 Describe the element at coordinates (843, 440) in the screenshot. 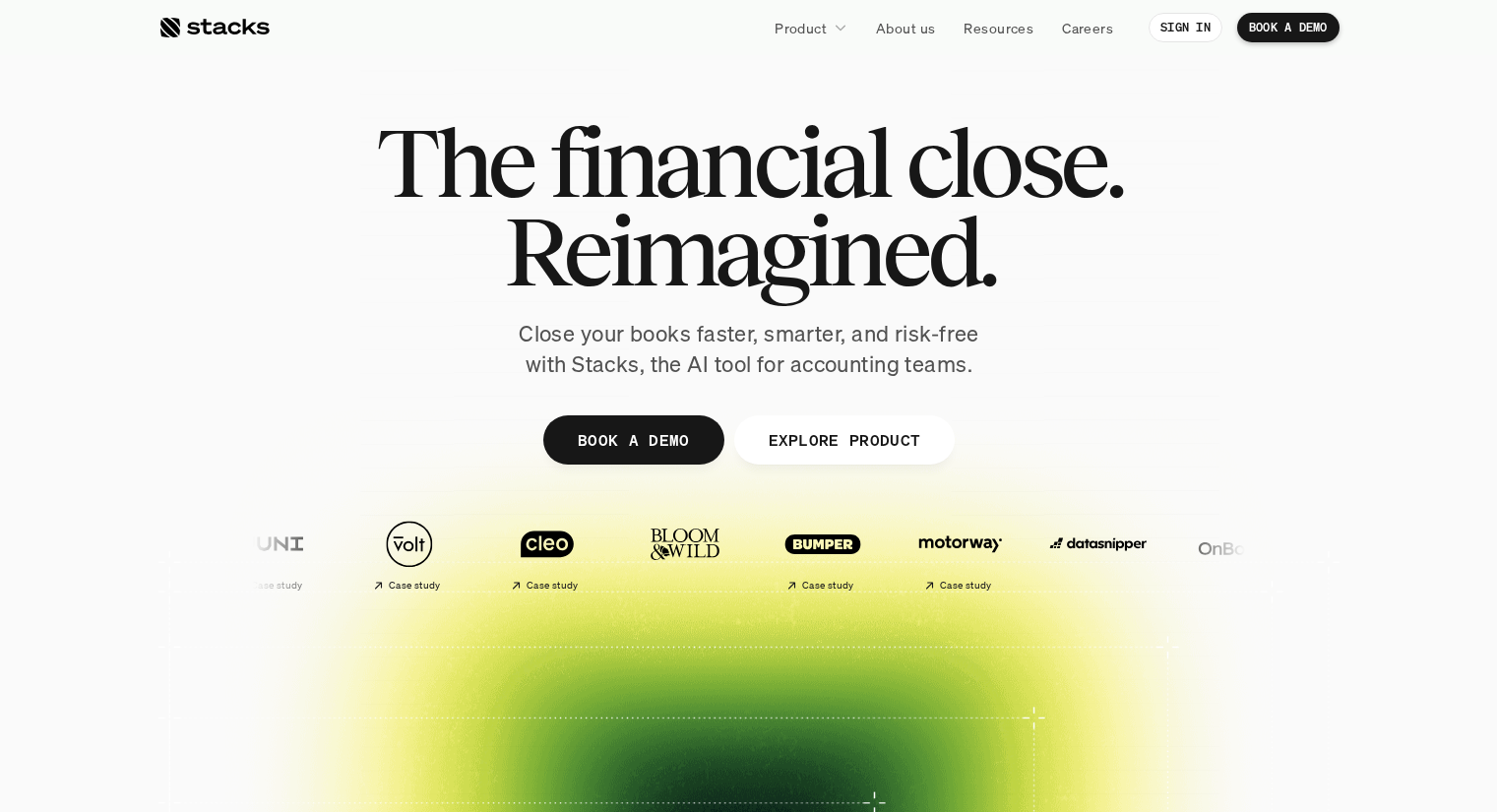

I see `a: EXPLORE PRODUCT` at that location.